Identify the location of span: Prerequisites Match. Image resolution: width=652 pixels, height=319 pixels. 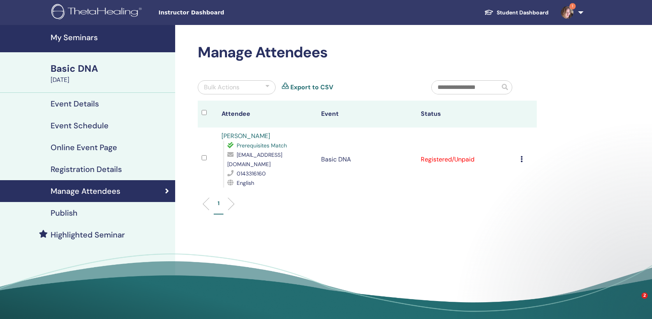
(262, 145).